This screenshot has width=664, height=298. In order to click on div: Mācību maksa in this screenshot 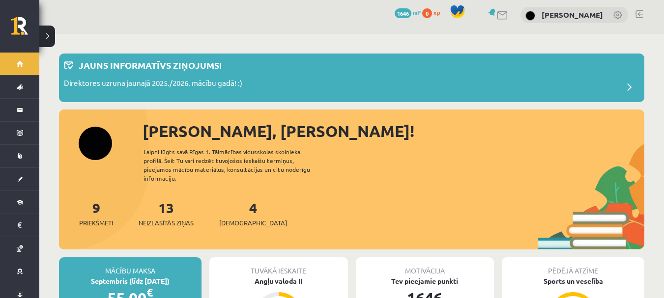, I will do `click(130, 267)`.